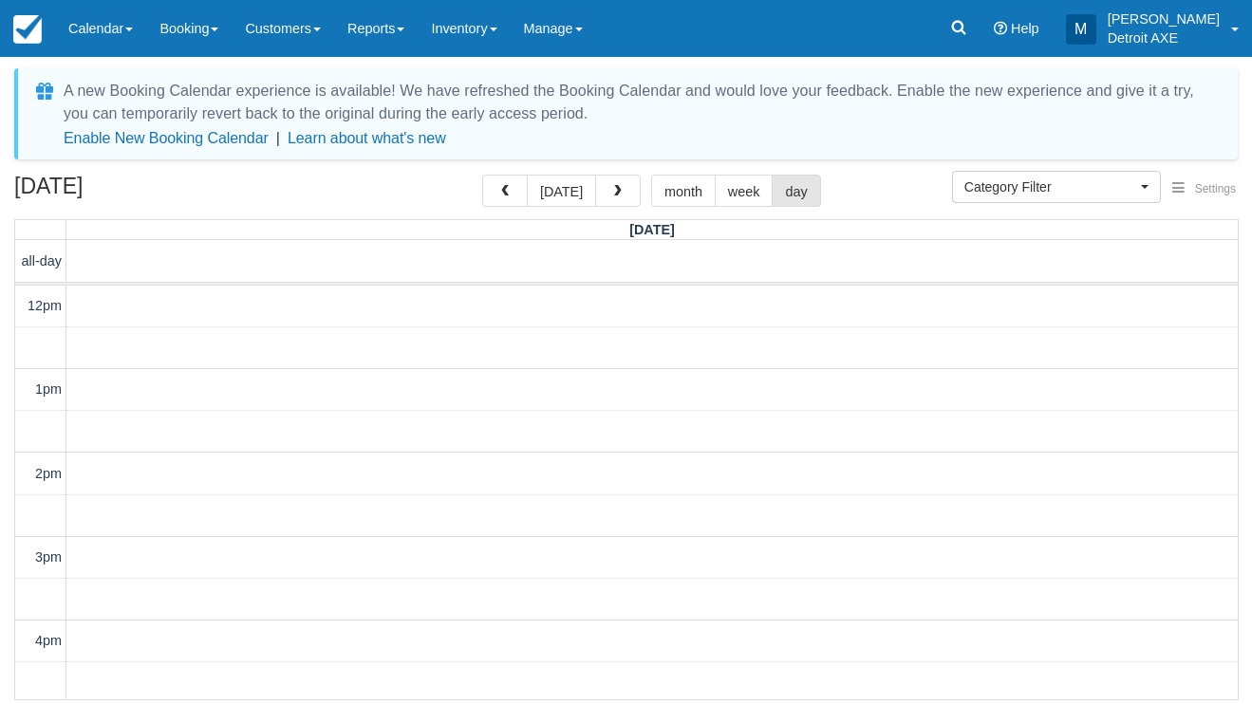  I want to click on button: month, so click(684, 191).